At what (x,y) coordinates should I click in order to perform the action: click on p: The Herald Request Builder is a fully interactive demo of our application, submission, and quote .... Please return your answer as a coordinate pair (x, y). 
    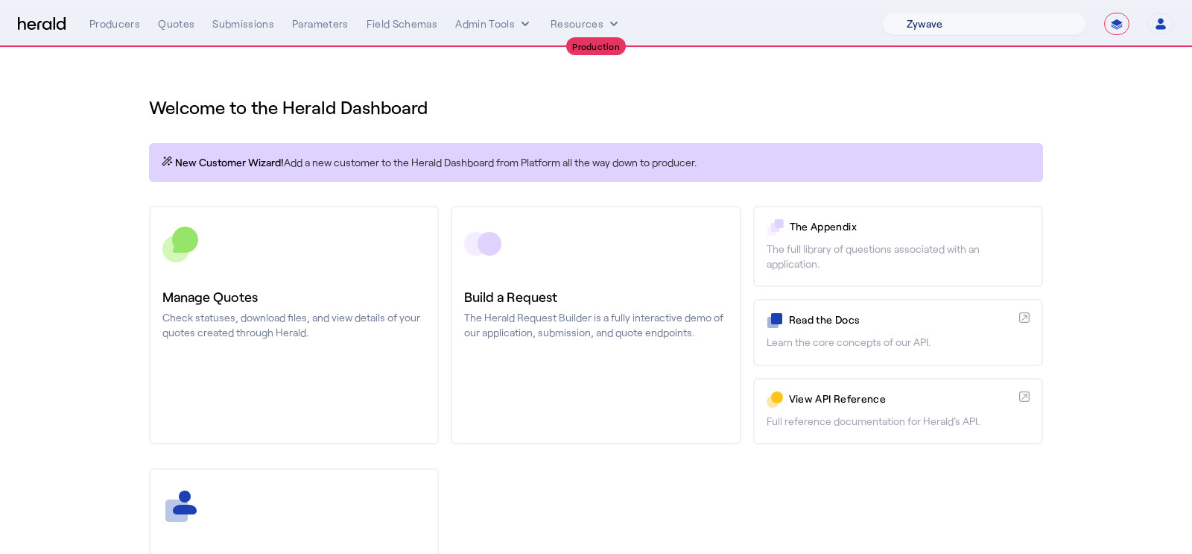
    Looking at the image, I should click on (595, 325).